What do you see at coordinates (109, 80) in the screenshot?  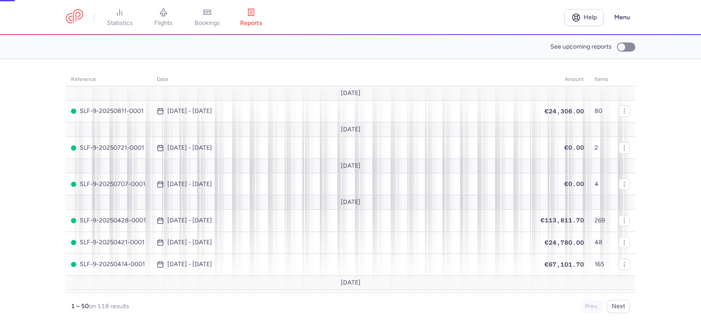 I see `th: reference` at bounding box center [109, 80].